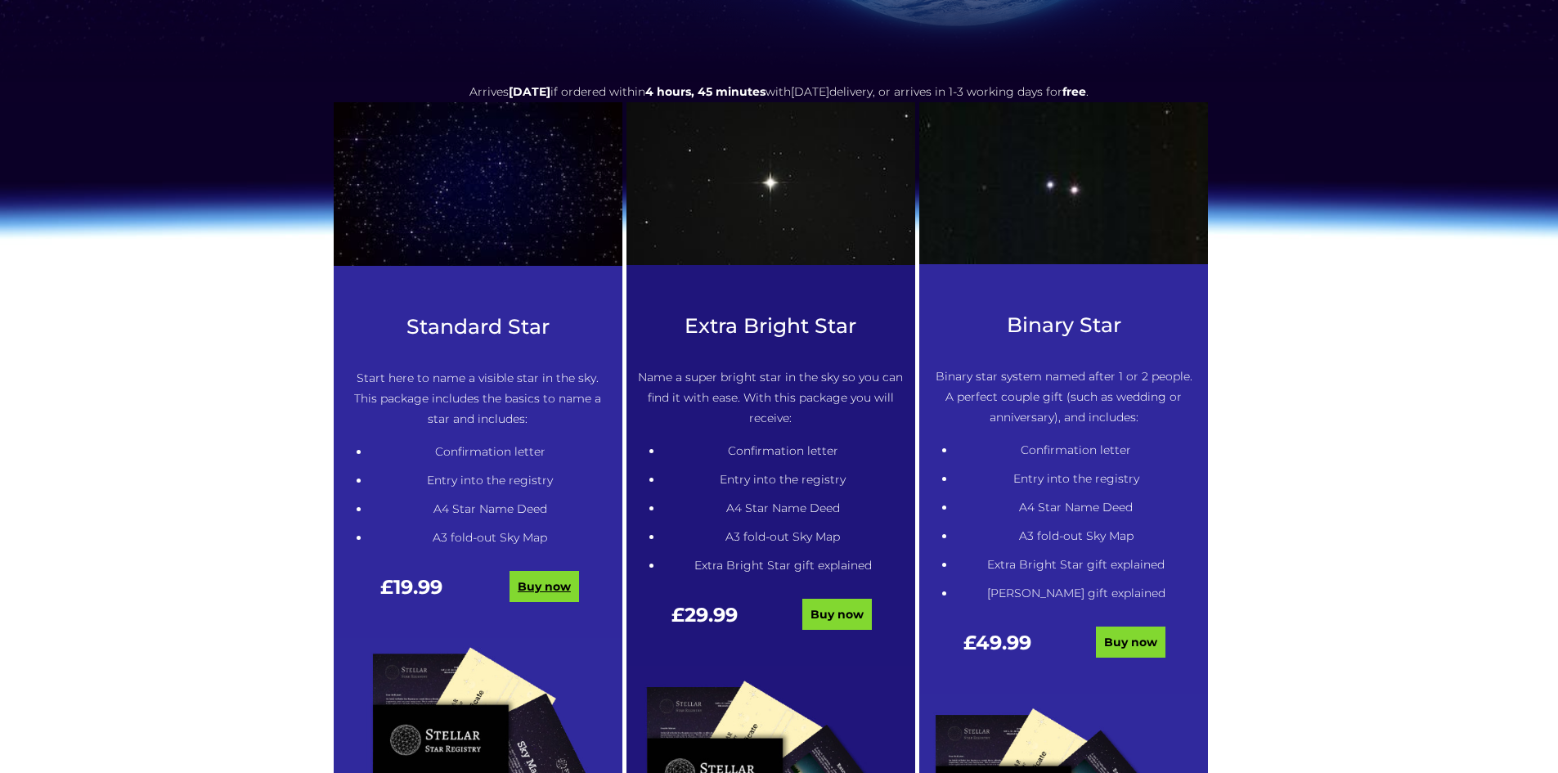 This screenshot has width=1558, height=773. Describe the element at coordinates (770, 325) in the screenshot. I see `h3: Extra Bright Star` at that location.